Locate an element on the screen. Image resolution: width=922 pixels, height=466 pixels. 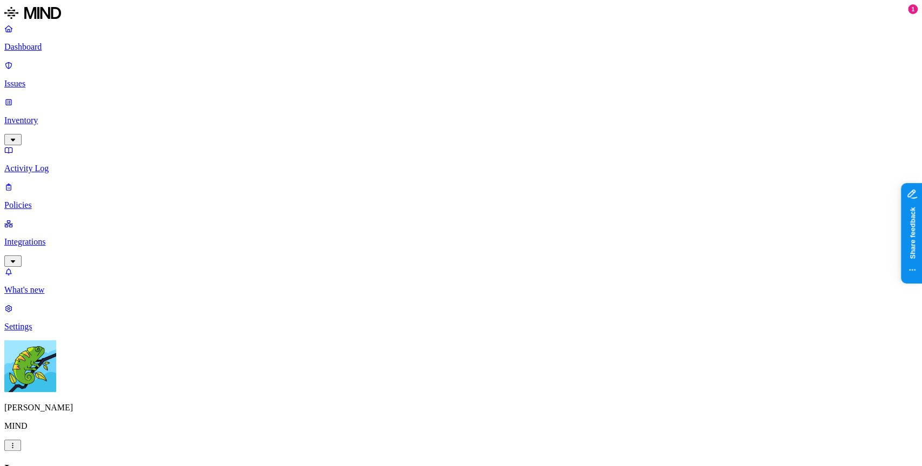
div: 1 is located at coordinates (912, 9).